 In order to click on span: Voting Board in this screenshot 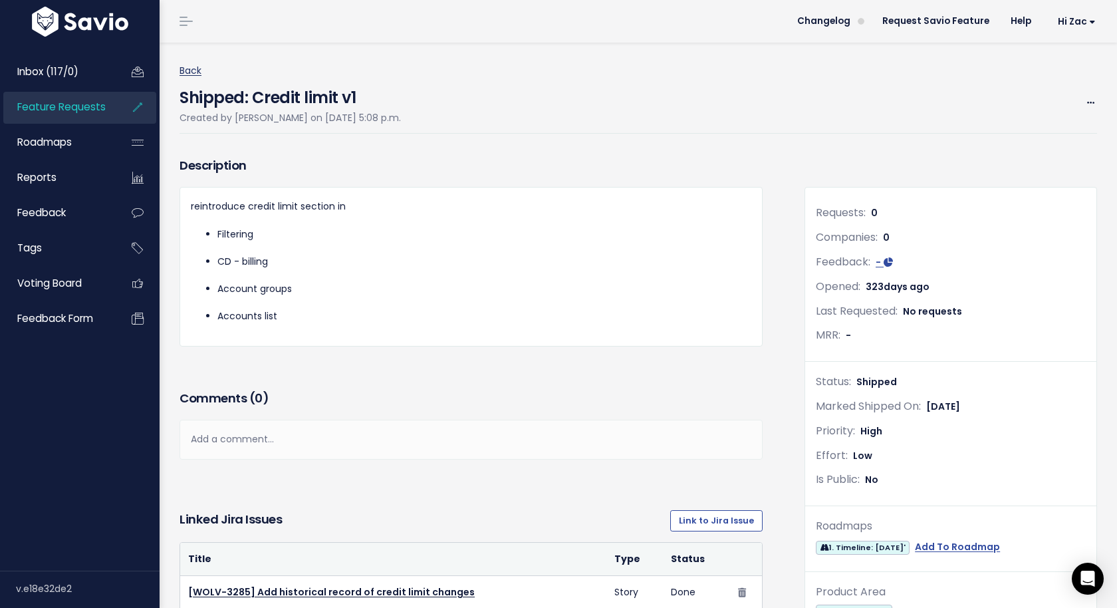, I will do `click(49, 282)`.